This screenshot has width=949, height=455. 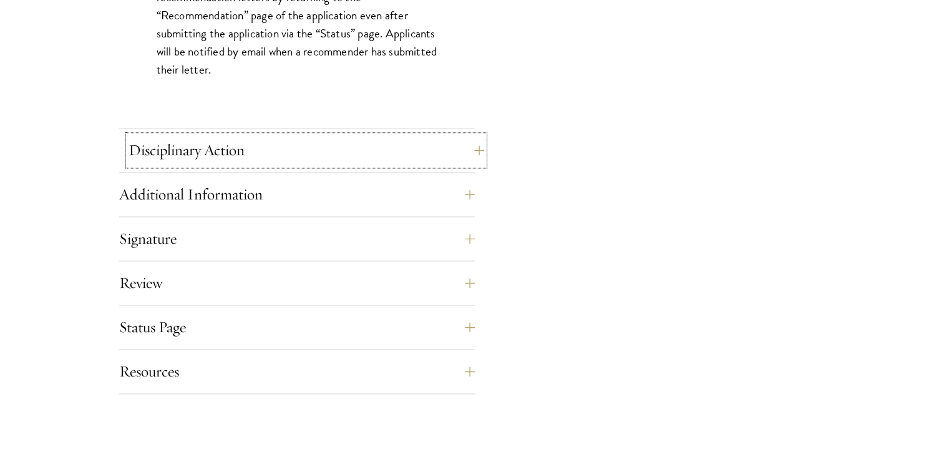 I want to click on button: Review, so click(x=297, y=283).